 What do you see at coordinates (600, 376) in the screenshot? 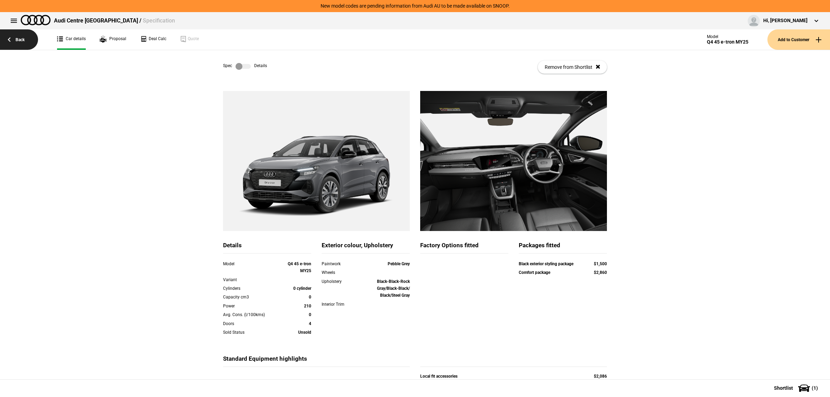
I see `strong: $2,086` at bounding box center [600, 376].